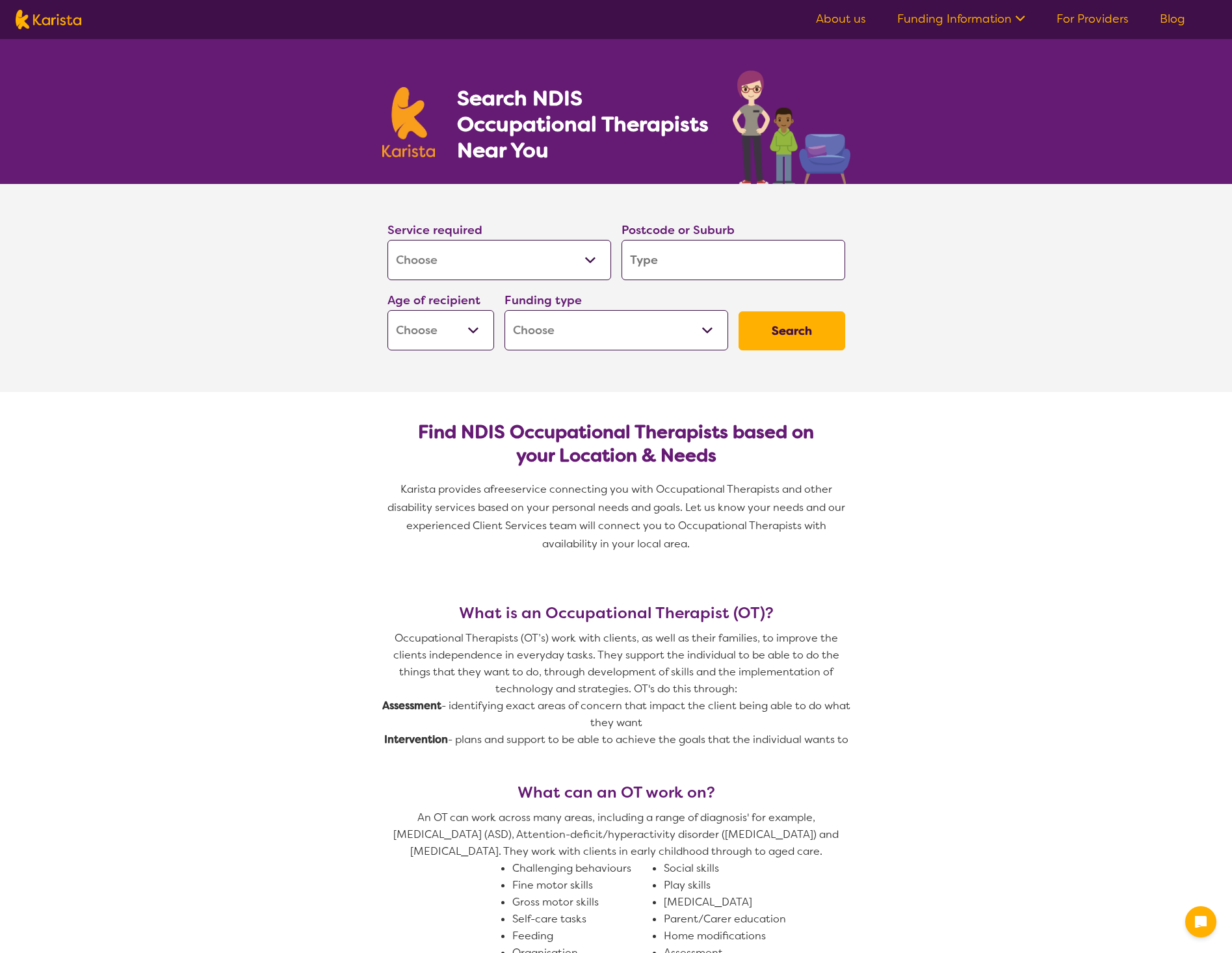 The height and width of the screenshot is (953, 1232). Describe the element at coordinates (616, 793) in the screenshot. I see `h3: What can an OT work on?` at that location.